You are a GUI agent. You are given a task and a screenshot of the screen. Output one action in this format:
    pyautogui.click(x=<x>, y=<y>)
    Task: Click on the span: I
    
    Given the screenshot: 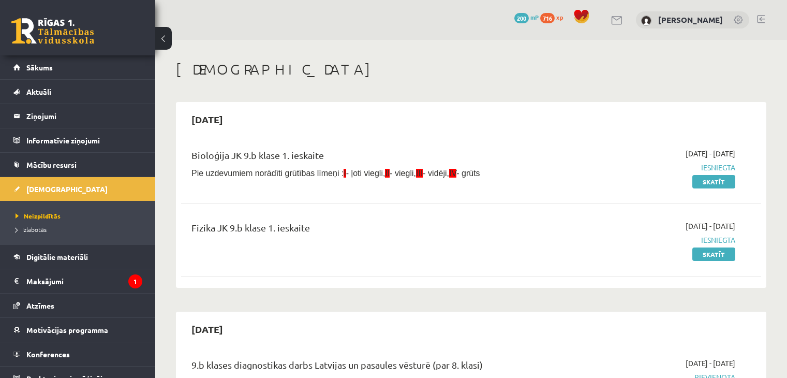 What is the action you would take?
    pyautogui.click(x=344, y=173)
    